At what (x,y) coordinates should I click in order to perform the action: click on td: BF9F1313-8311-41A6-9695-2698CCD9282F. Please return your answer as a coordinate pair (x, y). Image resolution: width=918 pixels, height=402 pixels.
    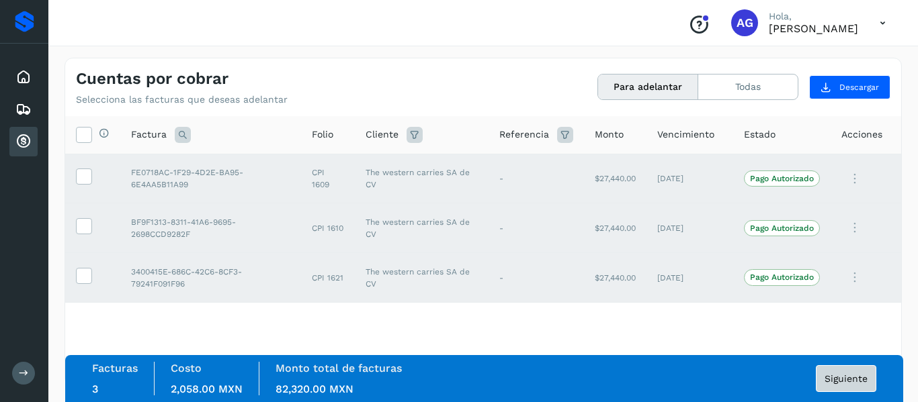
    Looking at the image, I should click on (210, 228).